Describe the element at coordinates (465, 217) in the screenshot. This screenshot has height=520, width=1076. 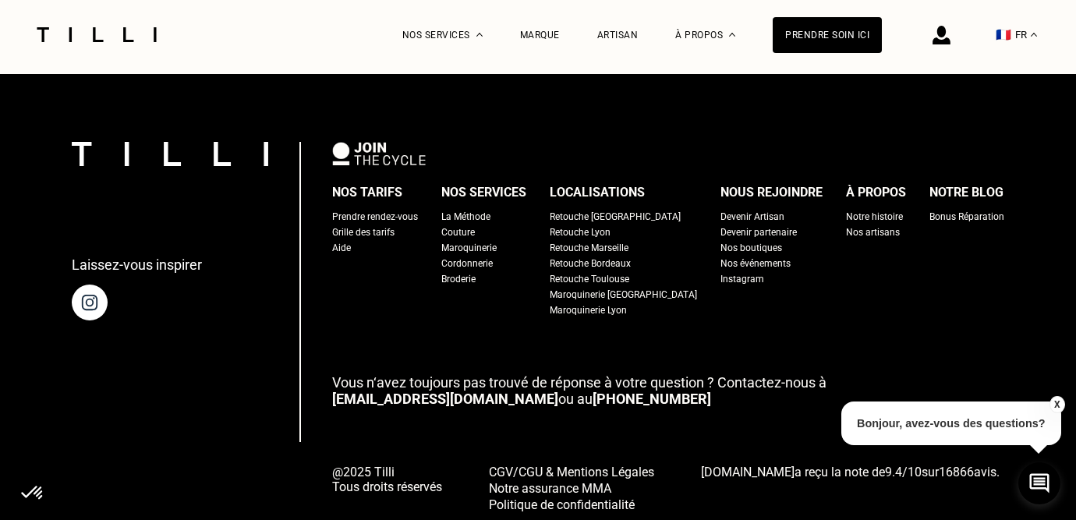
I see `a: La Méthode` at that location.